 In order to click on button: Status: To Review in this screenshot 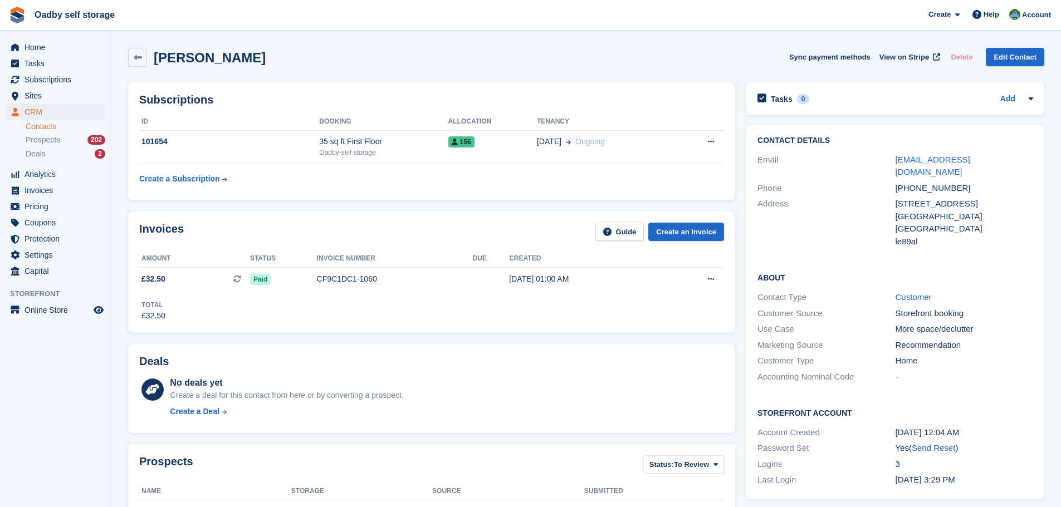, I will do `click(683, 464)`.